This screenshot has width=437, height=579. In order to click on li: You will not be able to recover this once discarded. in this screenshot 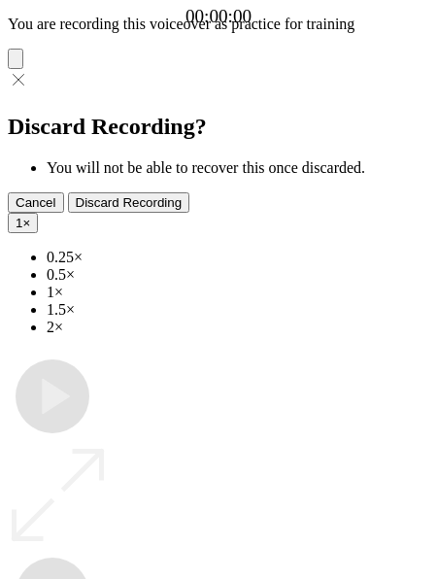, I will do `click(238, 168)`.